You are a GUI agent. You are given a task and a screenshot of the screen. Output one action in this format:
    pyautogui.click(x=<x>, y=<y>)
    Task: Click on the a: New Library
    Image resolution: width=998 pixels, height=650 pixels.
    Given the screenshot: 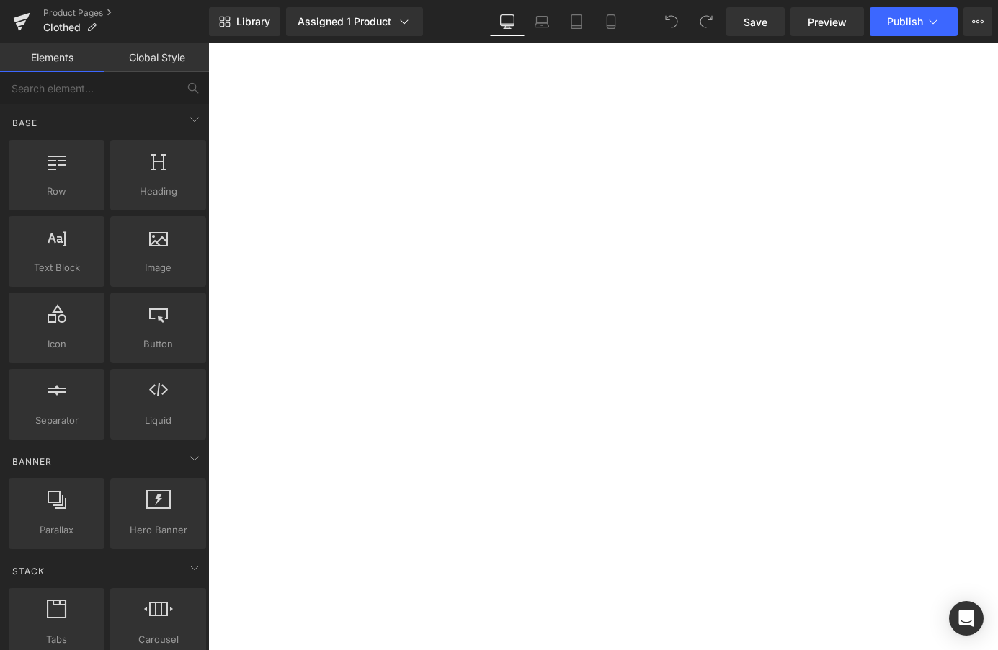 What is the action you would take?
    pyautogui.click(x=244, y=22)
    